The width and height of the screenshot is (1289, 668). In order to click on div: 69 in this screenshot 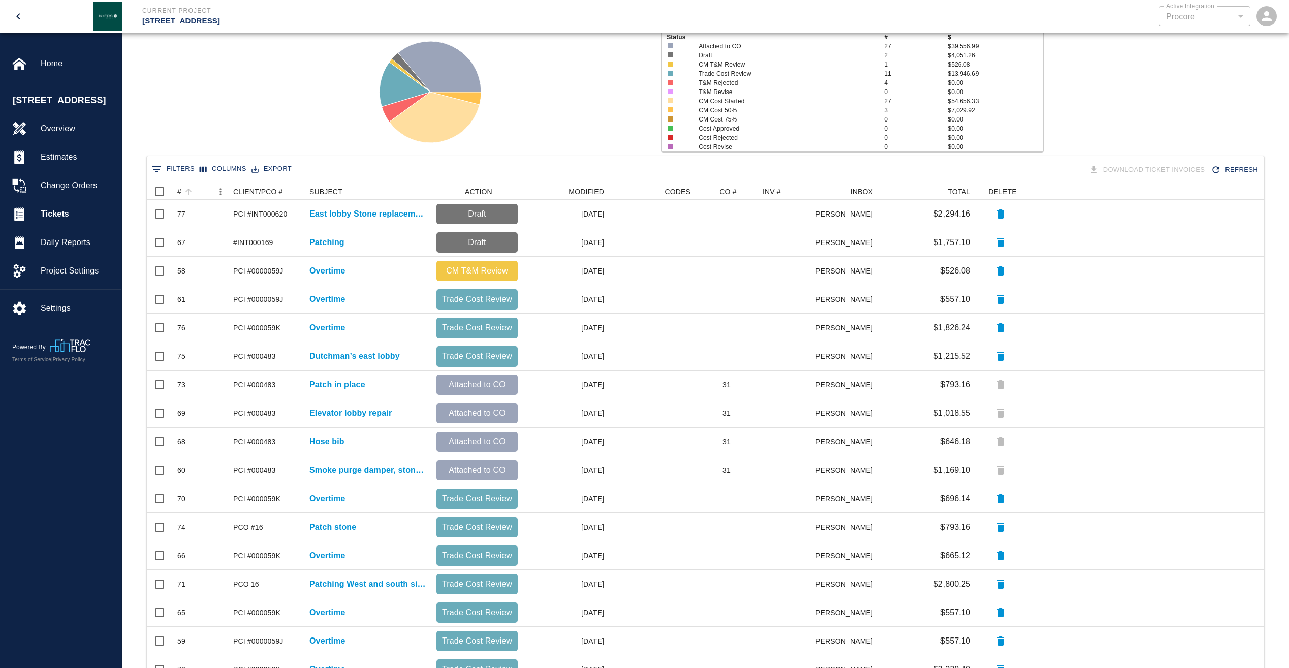, I will do `click(181, 413)`.